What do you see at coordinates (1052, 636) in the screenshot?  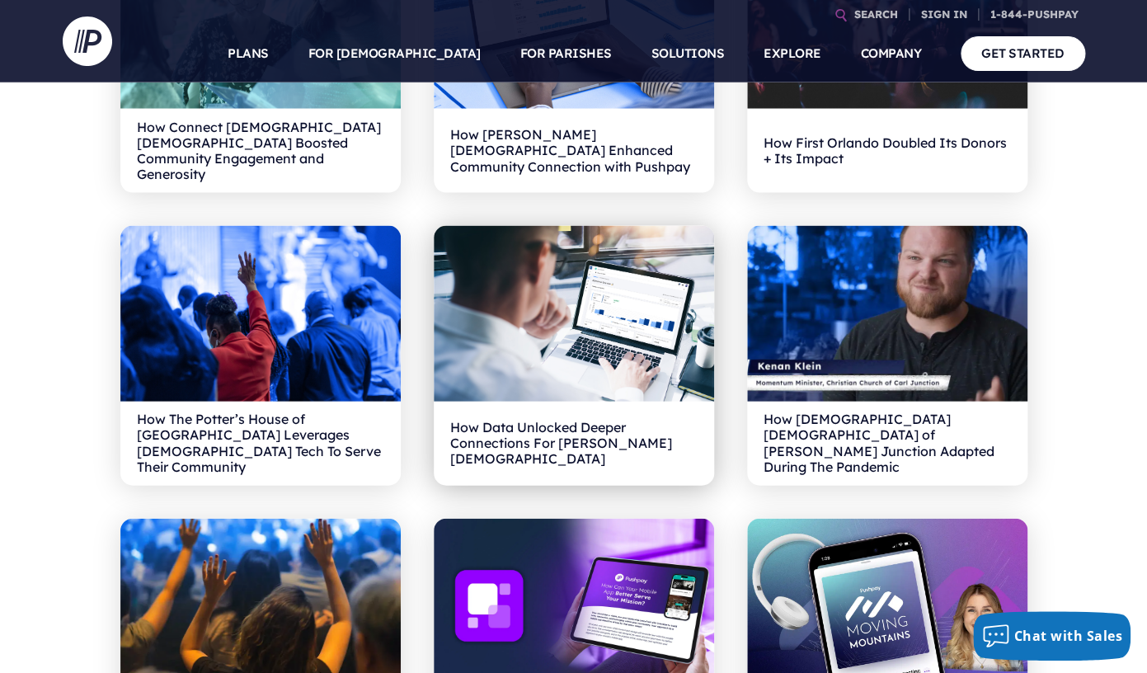 I see `button: Chat with Sales` at bounding box center [1052, 636].